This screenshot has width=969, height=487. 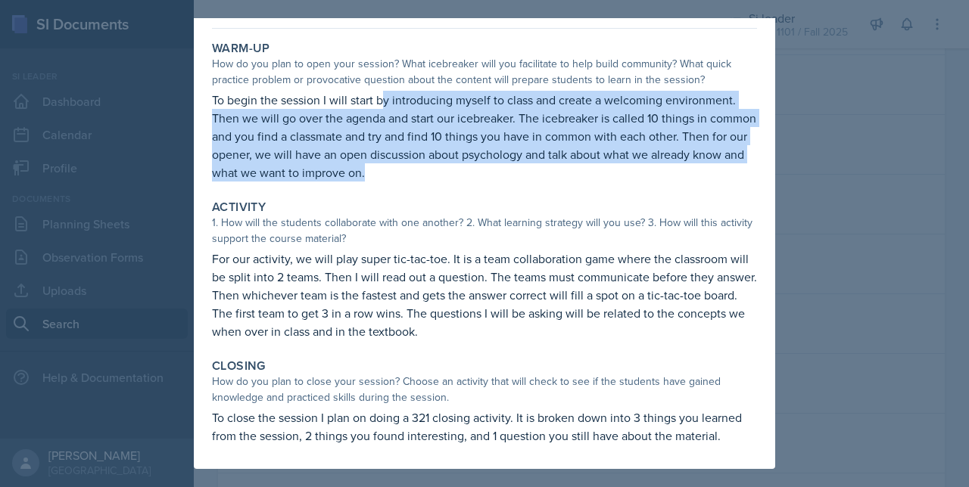 What do you see at coordinates (484, 427) in the screenshot?
I see `p: To close the session I plan on doing a 321 closing activity. It is broken down into 3 things you ...` at bounding box center [484, 427].